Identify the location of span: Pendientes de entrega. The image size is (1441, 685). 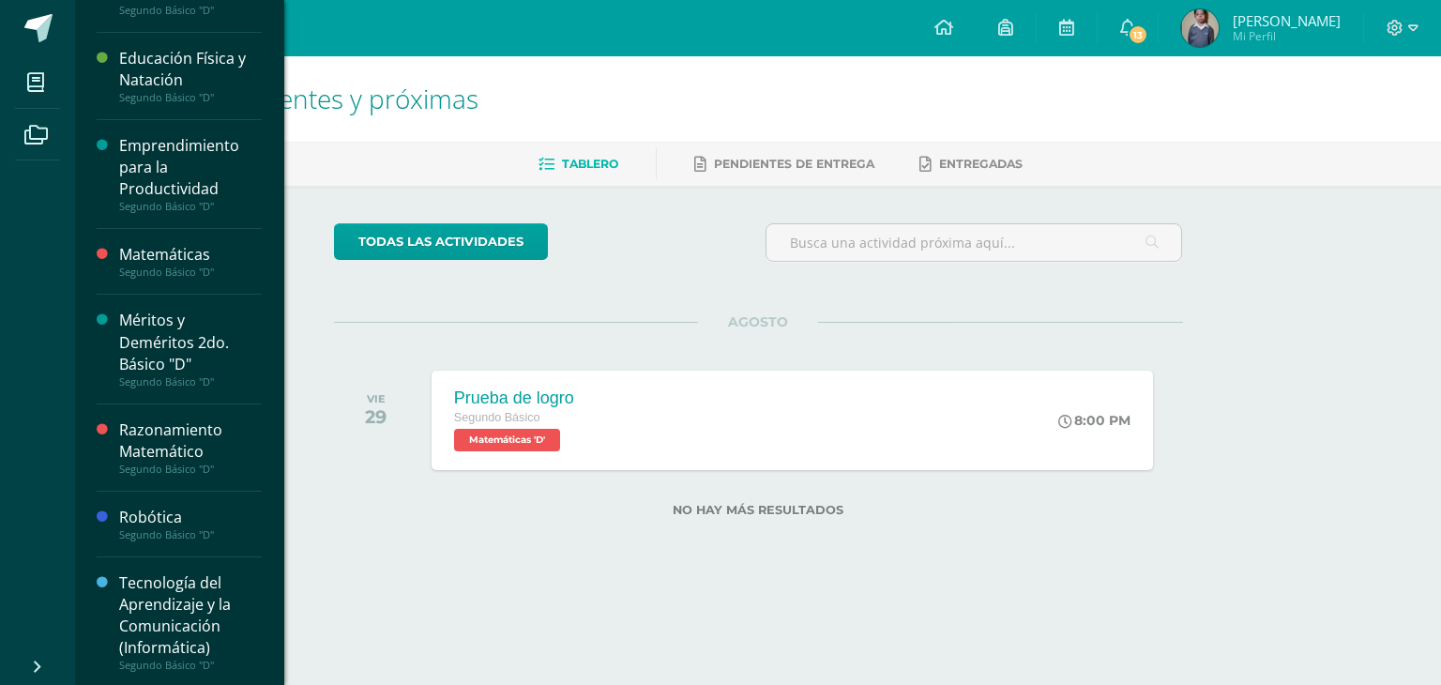
(794, 163).